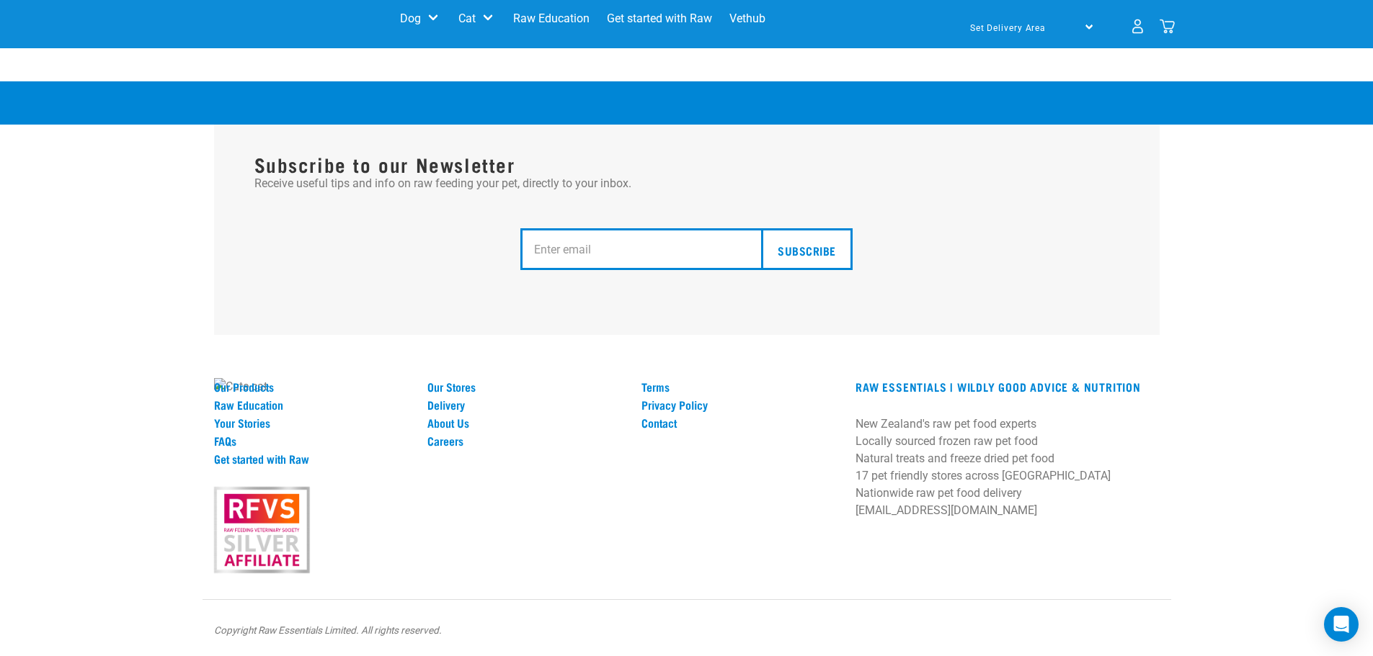  What do you see at coordinates (312, 423) in the screenshot?
I see `a: Your Stories` at bounding box center [312, 423].